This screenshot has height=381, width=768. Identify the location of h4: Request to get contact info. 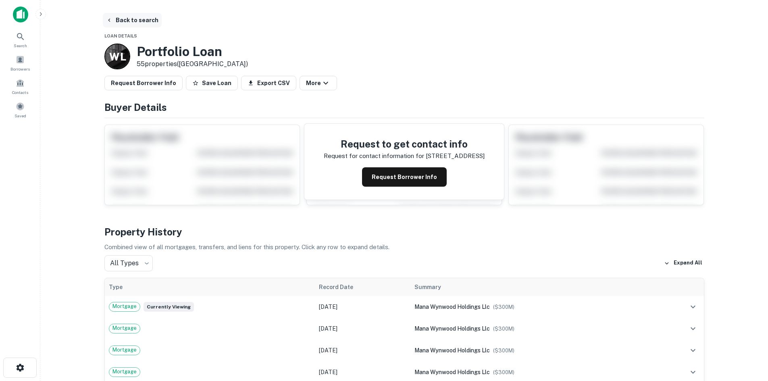
(404, 144).